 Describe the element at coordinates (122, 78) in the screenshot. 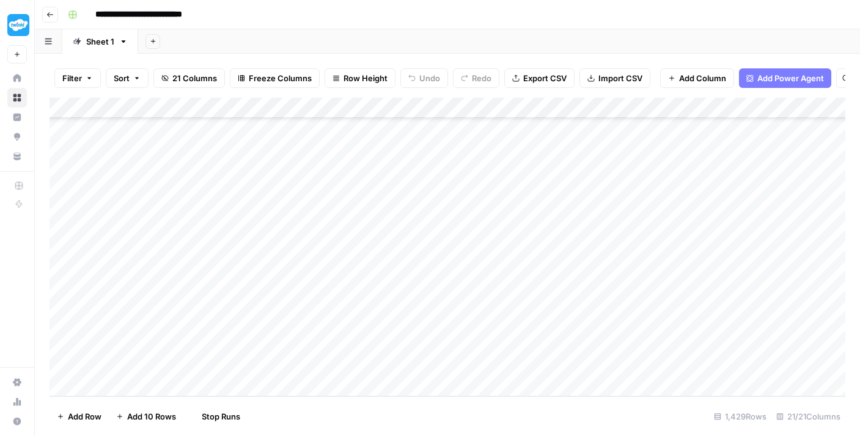

I see `span: Sort` at that location.